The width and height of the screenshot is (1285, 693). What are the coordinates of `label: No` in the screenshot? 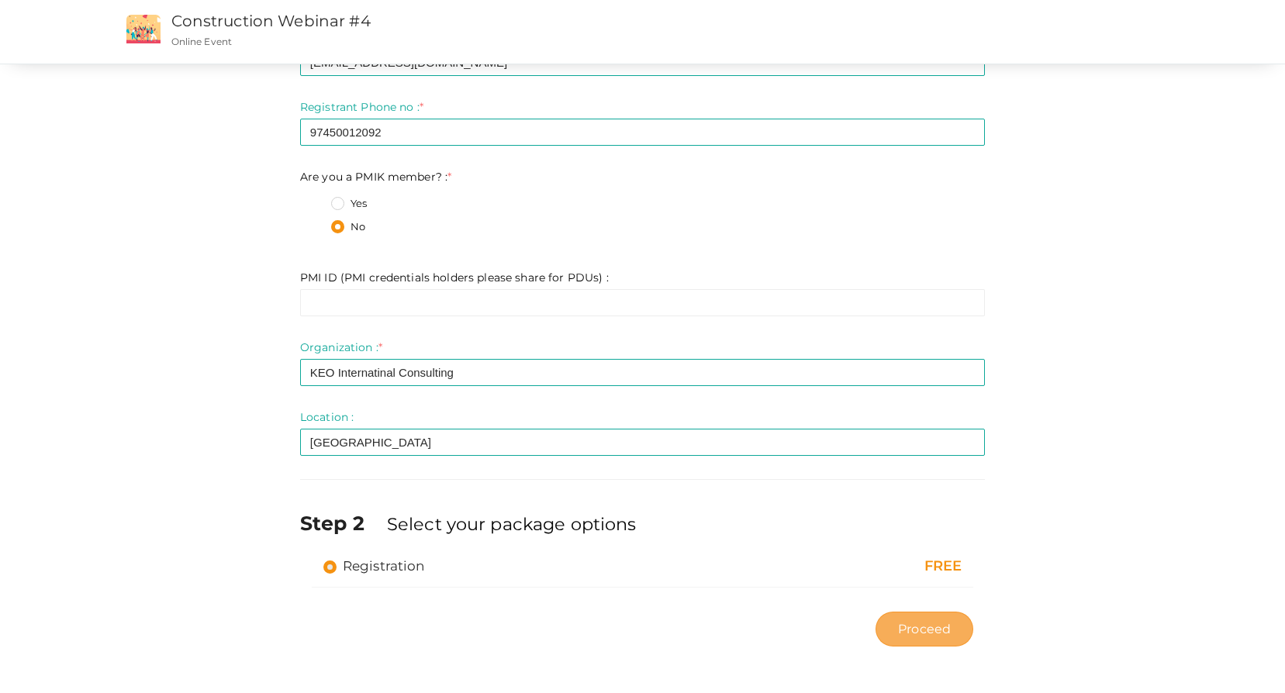 It's located at (348, 227).